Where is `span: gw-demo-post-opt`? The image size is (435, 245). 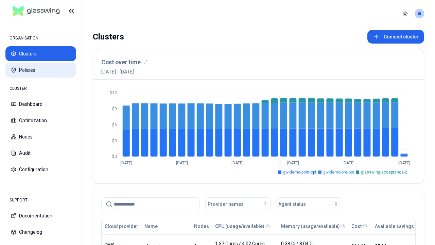 span: gw-demo-post-opt is located at coordinates (300, 172).